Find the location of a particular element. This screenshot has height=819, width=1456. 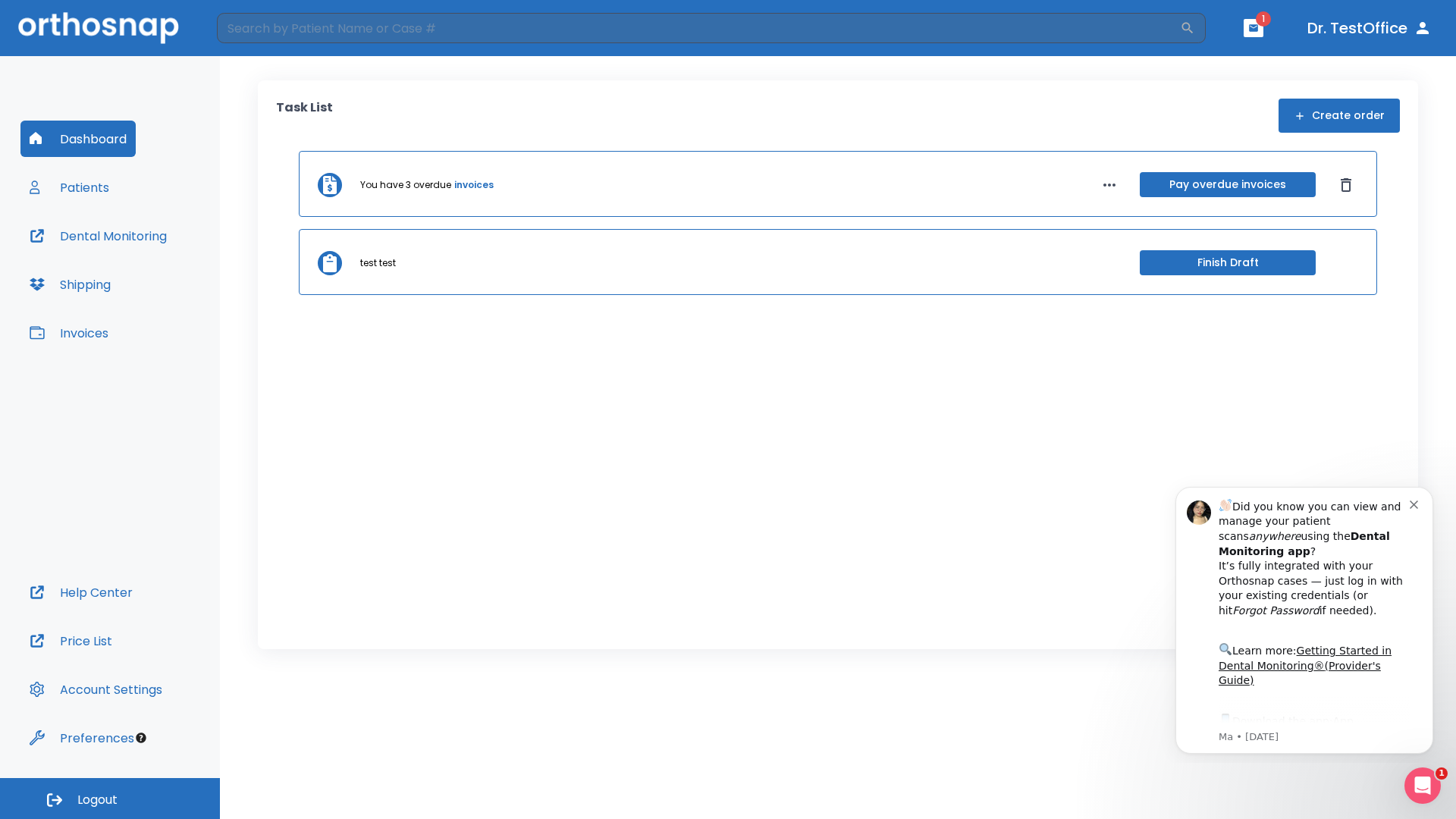

button: Pay overdue invoices is located at coordinates (1227, 184).